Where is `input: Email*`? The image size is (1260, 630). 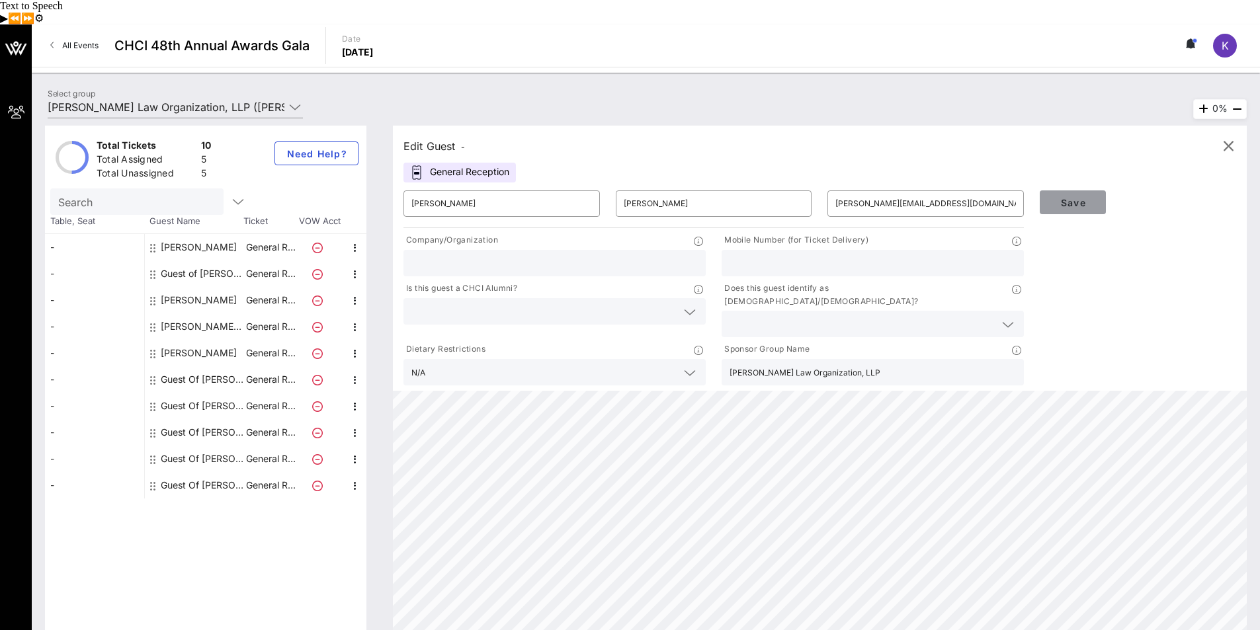 input: Email* is located at coordinates (925, 204).